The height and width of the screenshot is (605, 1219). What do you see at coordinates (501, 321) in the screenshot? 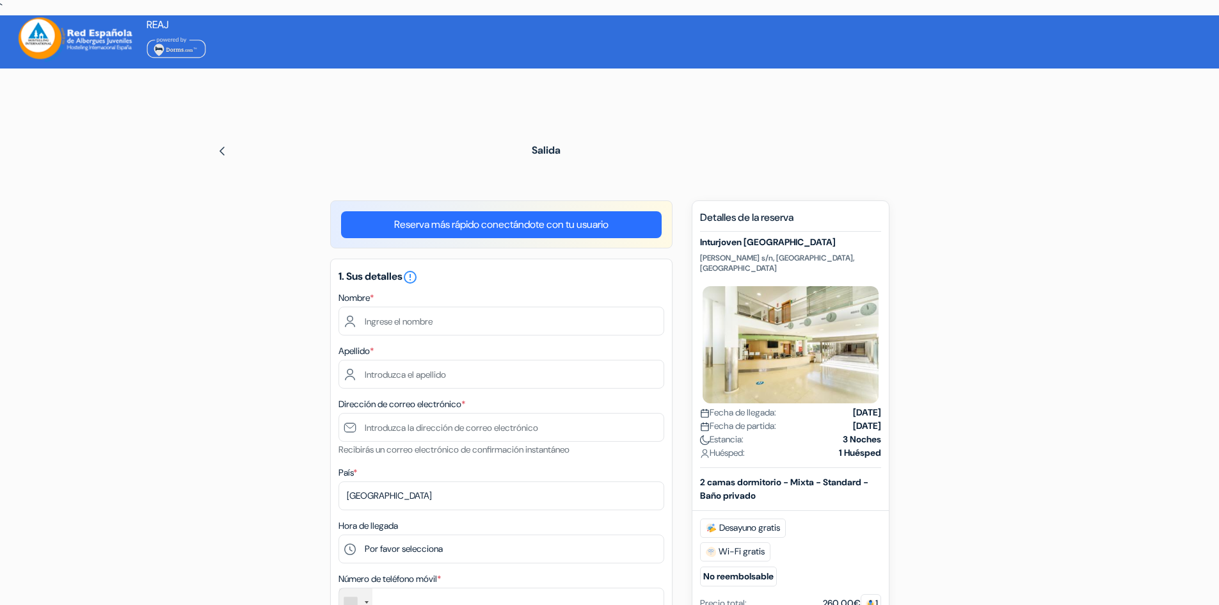
I see `input: Ingrese el nombre` at bounding box center [501, 321].